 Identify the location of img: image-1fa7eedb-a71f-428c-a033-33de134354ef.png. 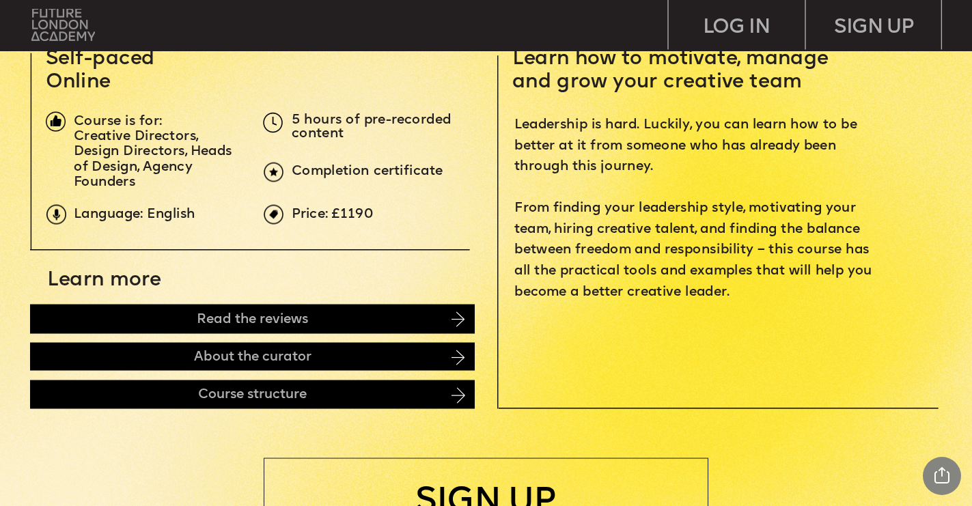
(55, 122).